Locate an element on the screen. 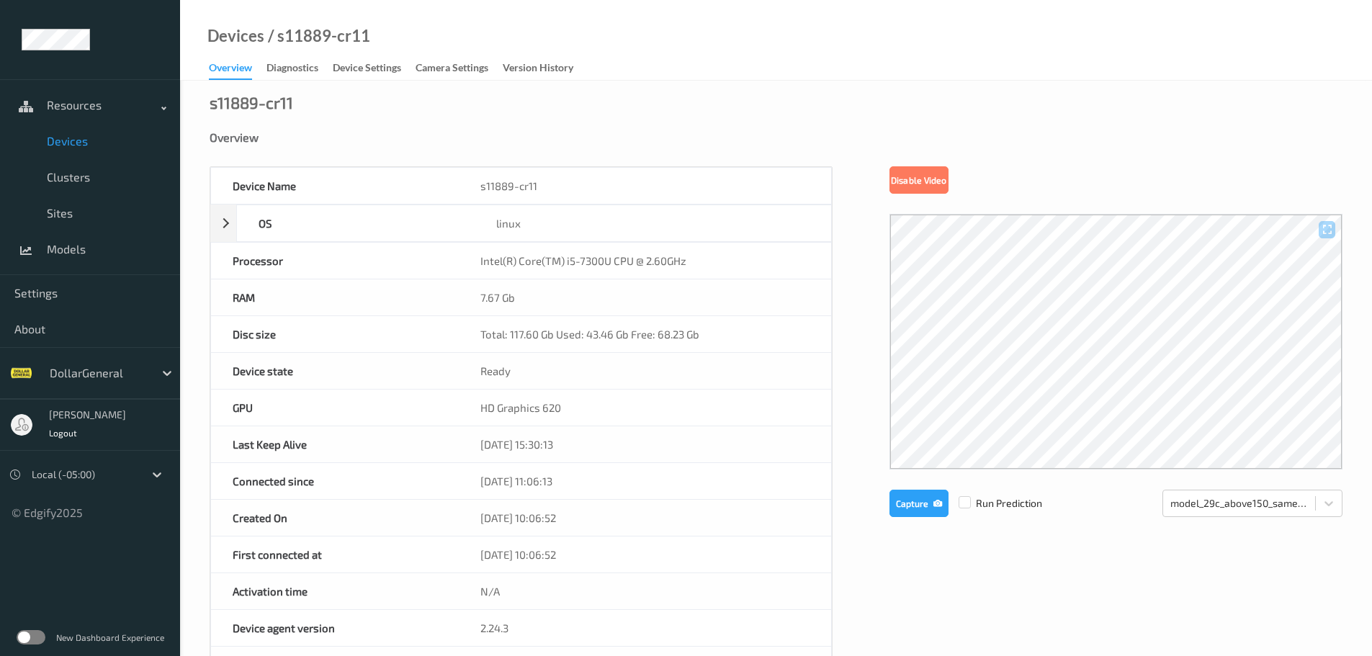  div: / s11889-cr11 is located at coordinates (317, 36).